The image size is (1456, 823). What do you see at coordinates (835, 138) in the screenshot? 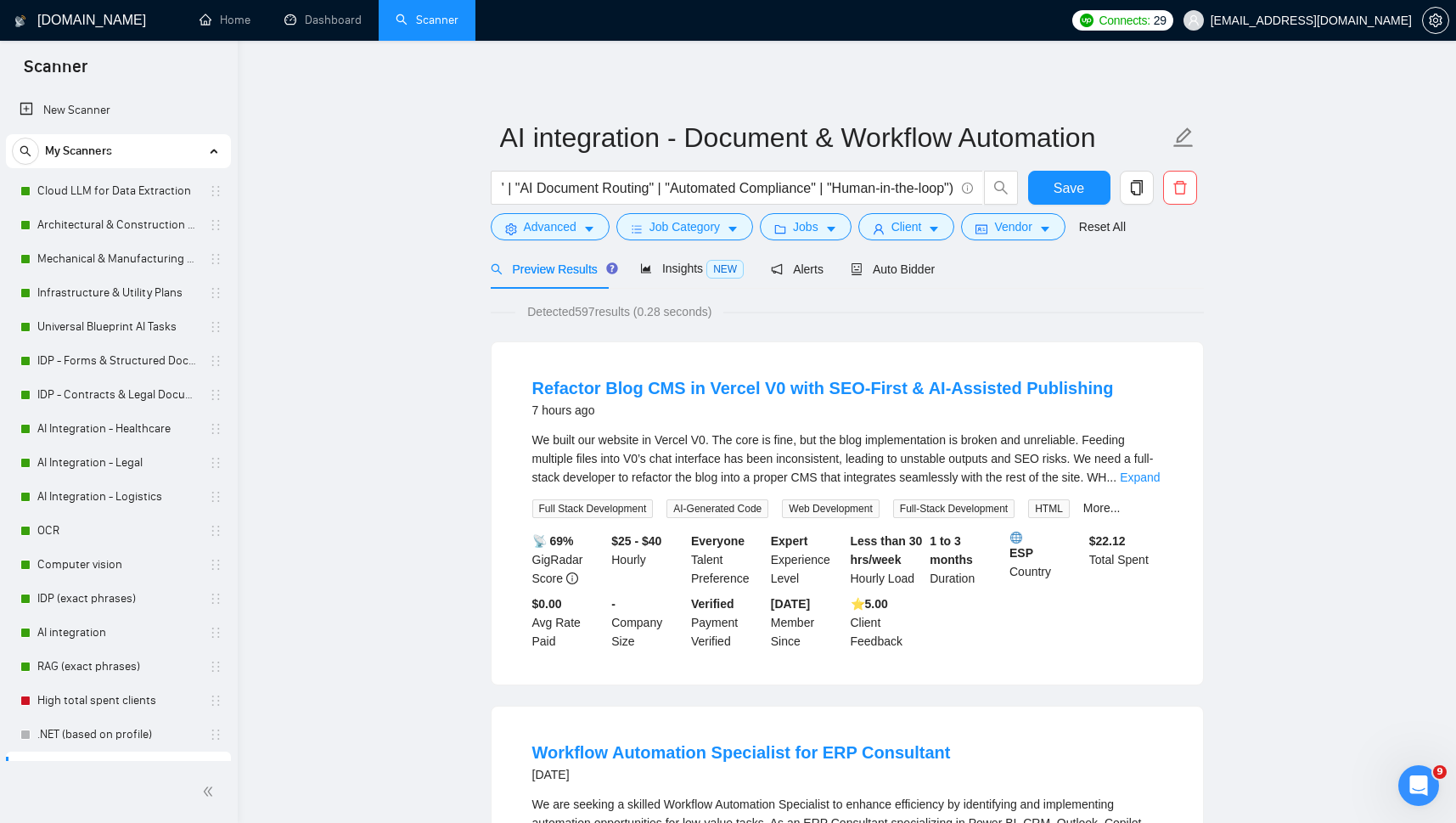
I see `input: Scanner name...` at bounding box center [835, 138].